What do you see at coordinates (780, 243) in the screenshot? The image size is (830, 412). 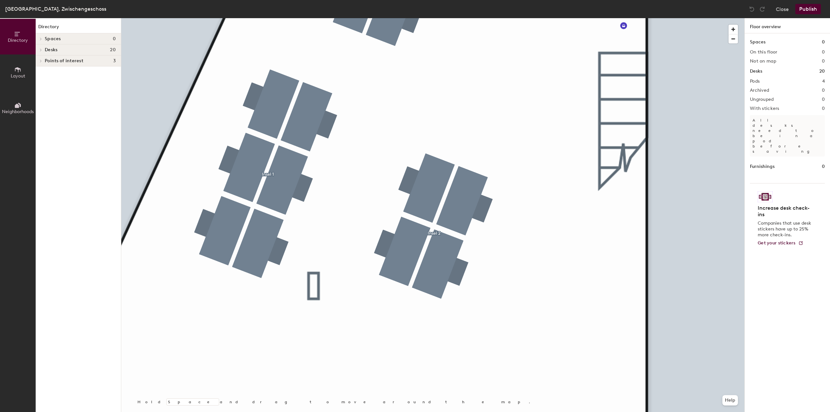 I see `a: Get your stickers` at bounding box center [780, 243].